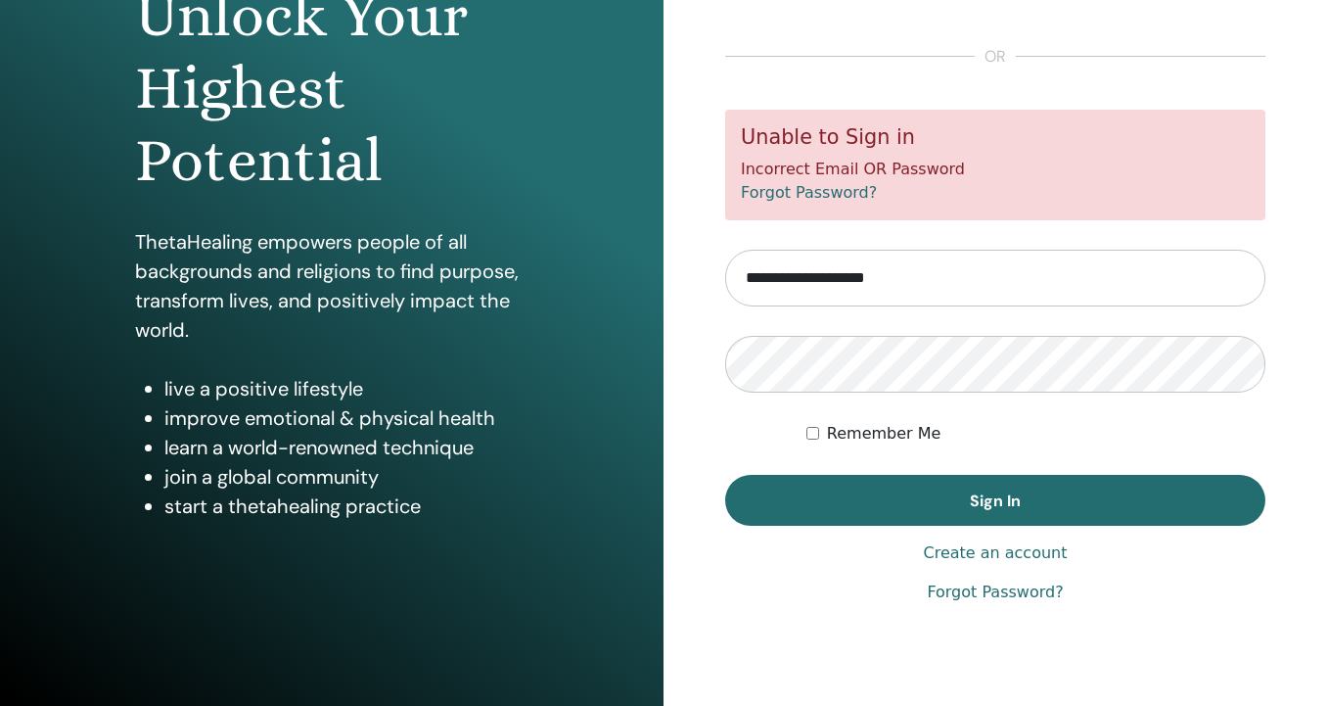 The width and height of the screenshot is (1327, 706). Describe the element at coordinates (347, 418) in the screenshot. I see `li: improve emotional & physical health` at that location.